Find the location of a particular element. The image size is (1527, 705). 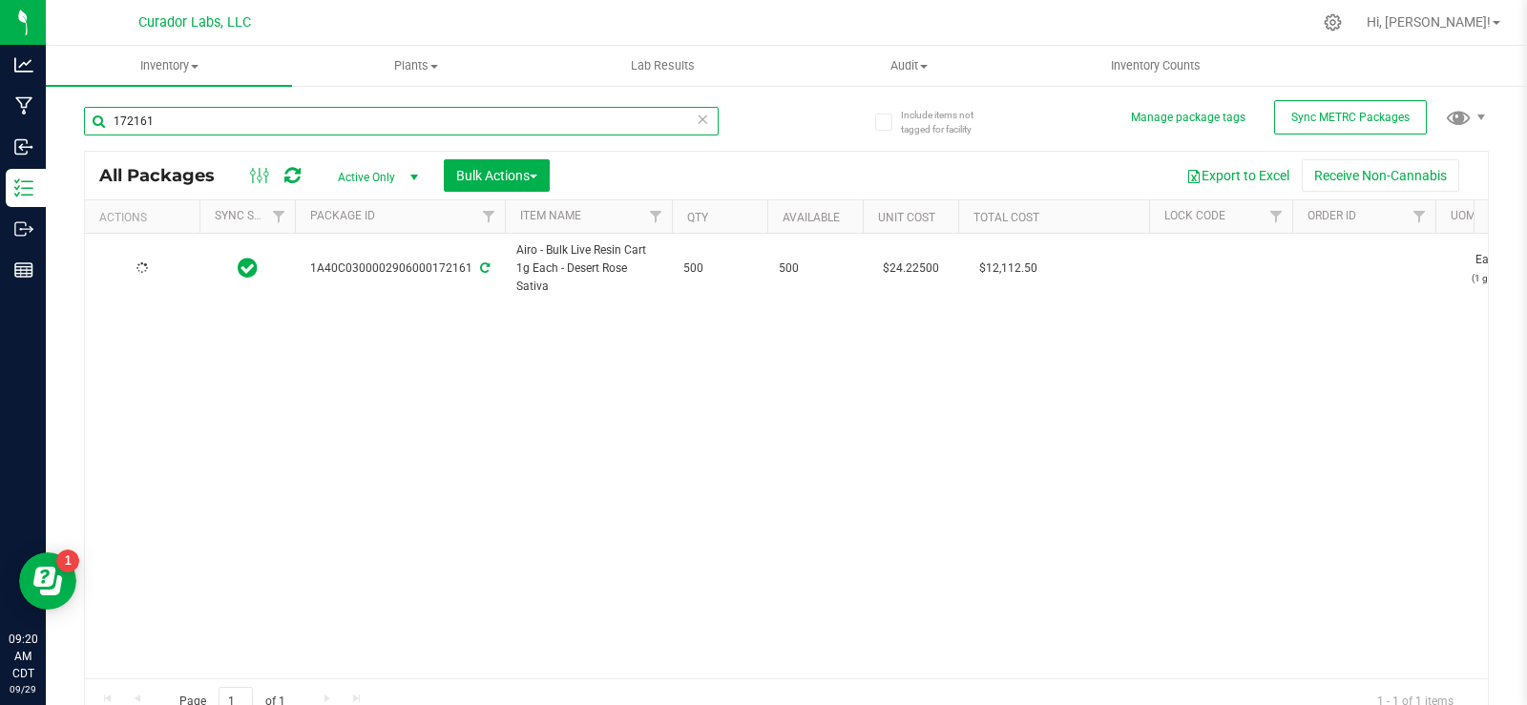

span: Inventory is located at coordinates (169, 66).